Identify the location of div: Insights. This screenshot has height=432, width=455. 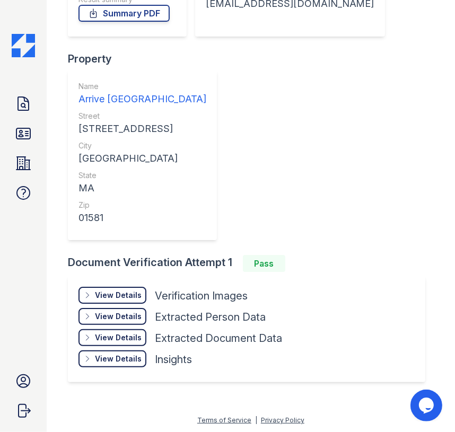
(173, 359).